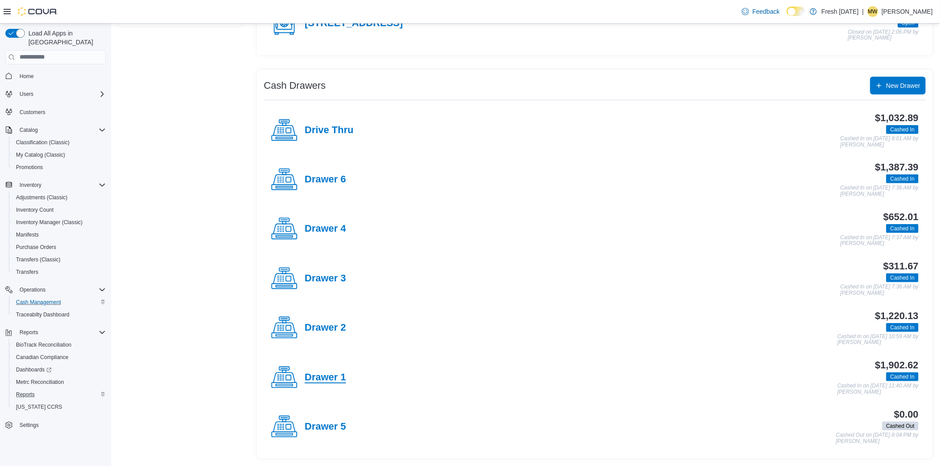  What do you see at coordinates (42, 357) in the screenshot?
I see `a: Canadian Compliance` at bounding box center [42, 357].